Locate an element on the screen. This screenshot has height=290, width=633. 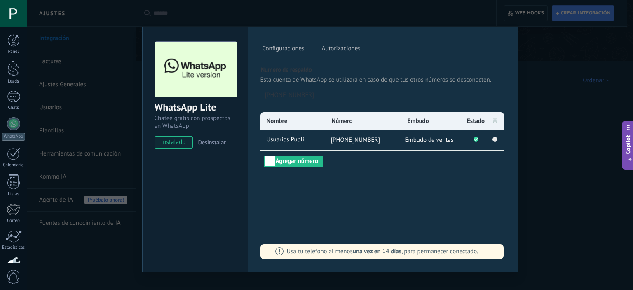
div: Leads is located at coordinates (14, 81).